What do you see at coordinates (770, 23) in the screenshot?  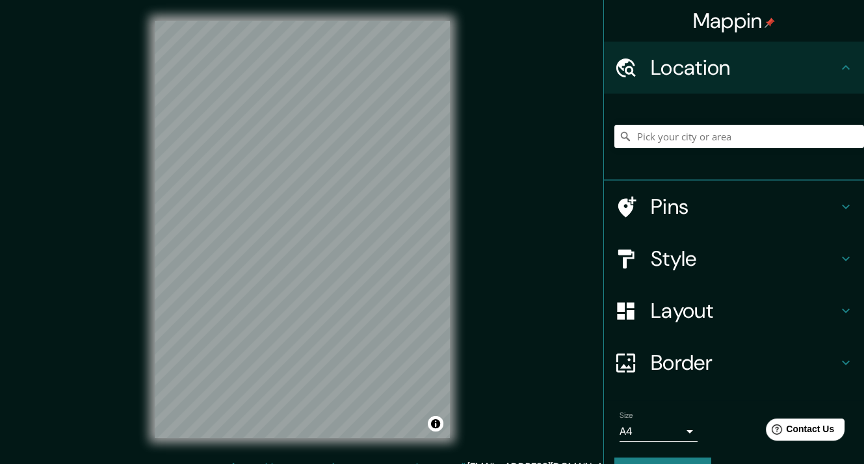 I see `img: pin-icon.png` at bounding box center [770, 23].